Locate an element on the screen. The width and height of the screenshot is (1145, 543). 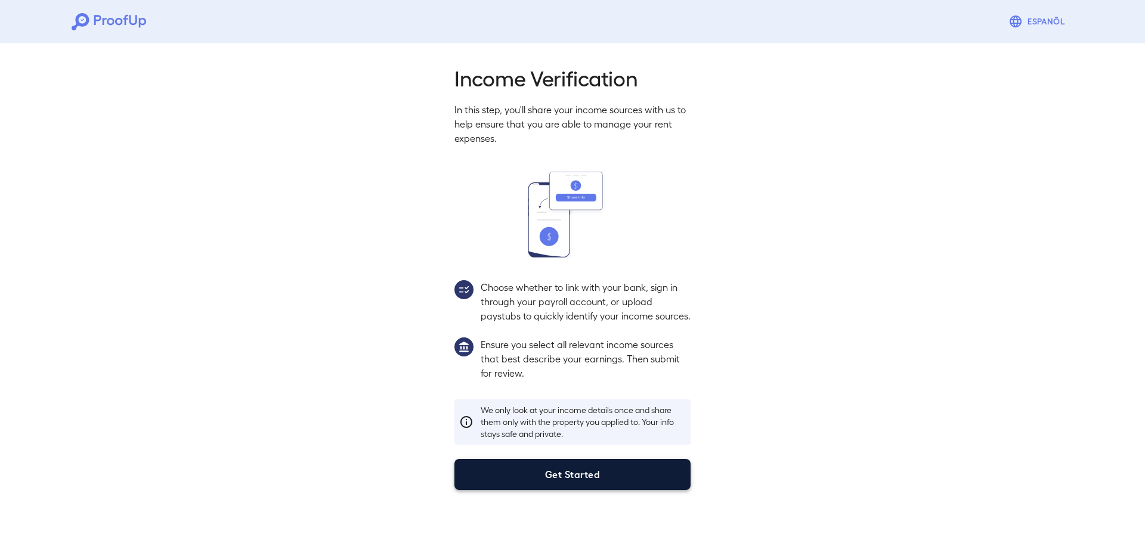
img: group2.svg is located at coordinates (464, 290).